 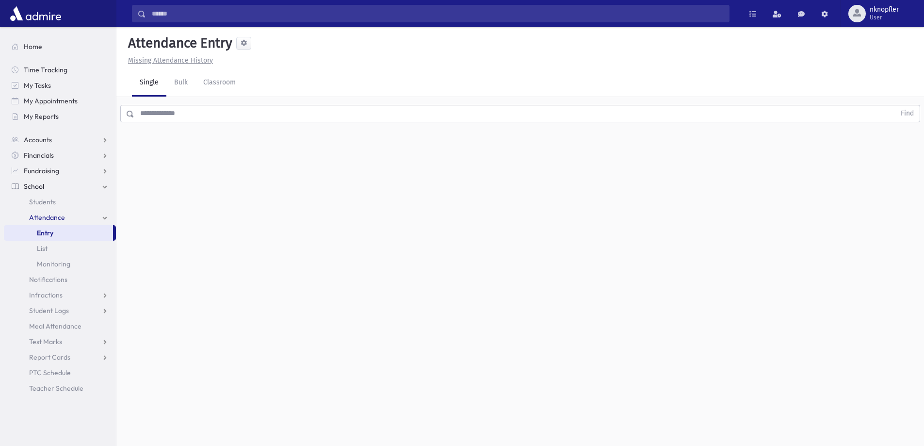 I want to click on a: Accounts, so click(x=60, y=140).